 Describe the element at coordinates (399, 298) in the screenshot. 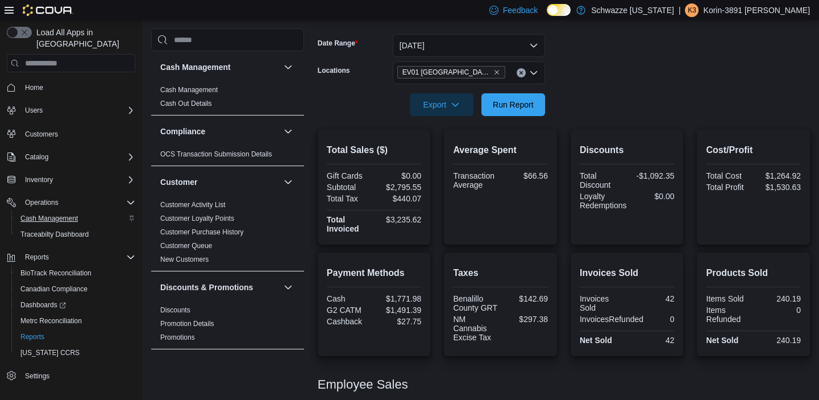

I see `div: $1,771.98` at that location.